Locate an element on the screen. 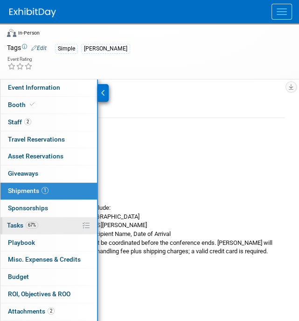 The width and height of the screenshot is (299, 321). span: Staff is located at coordinates (20, 122).